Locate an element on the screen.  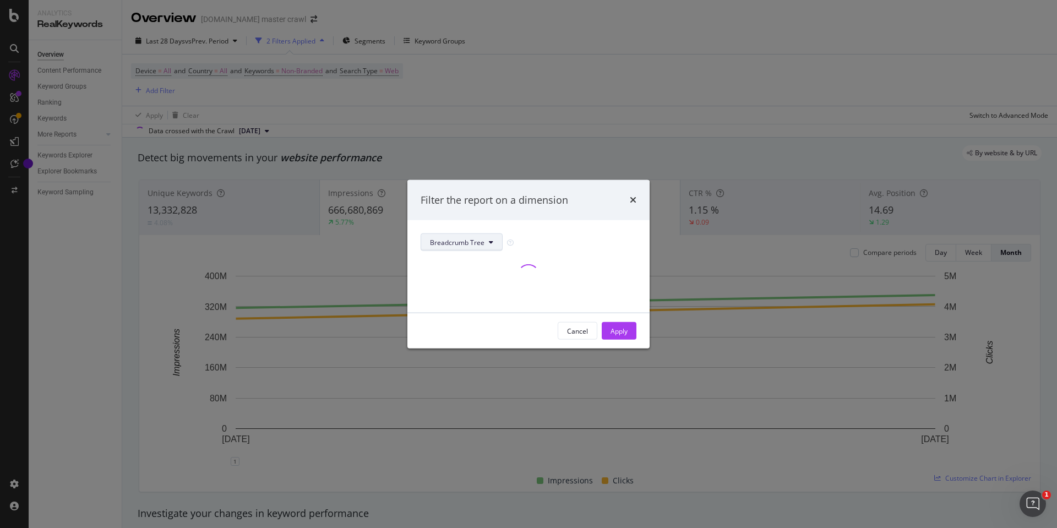
span: Breadcrumb Tree is located at coordinates (457, 242).